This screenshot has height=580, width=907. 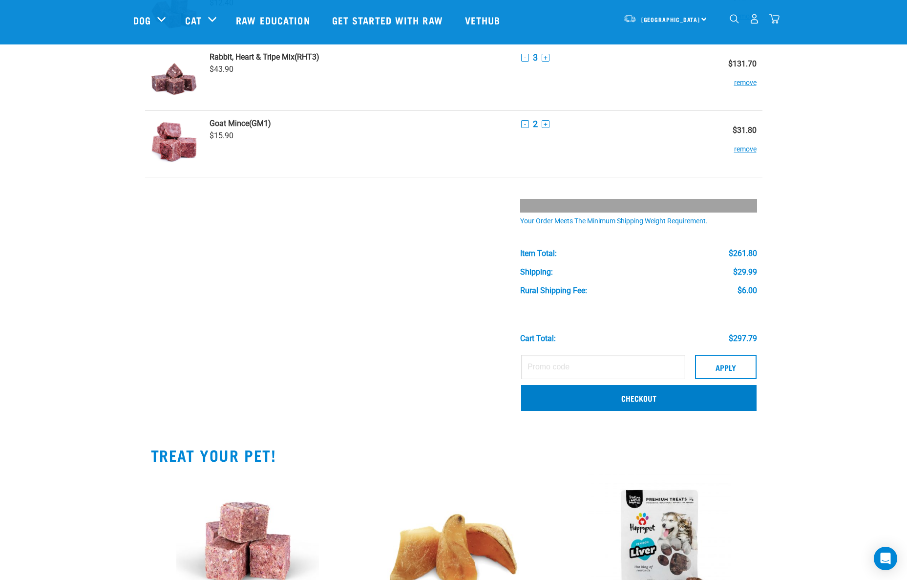 What do you see at coordinates (252, 57) in the screenshot?
I see `strong: Rabbit, Heart & Tripe Mix` at bounding box center [252, 57].